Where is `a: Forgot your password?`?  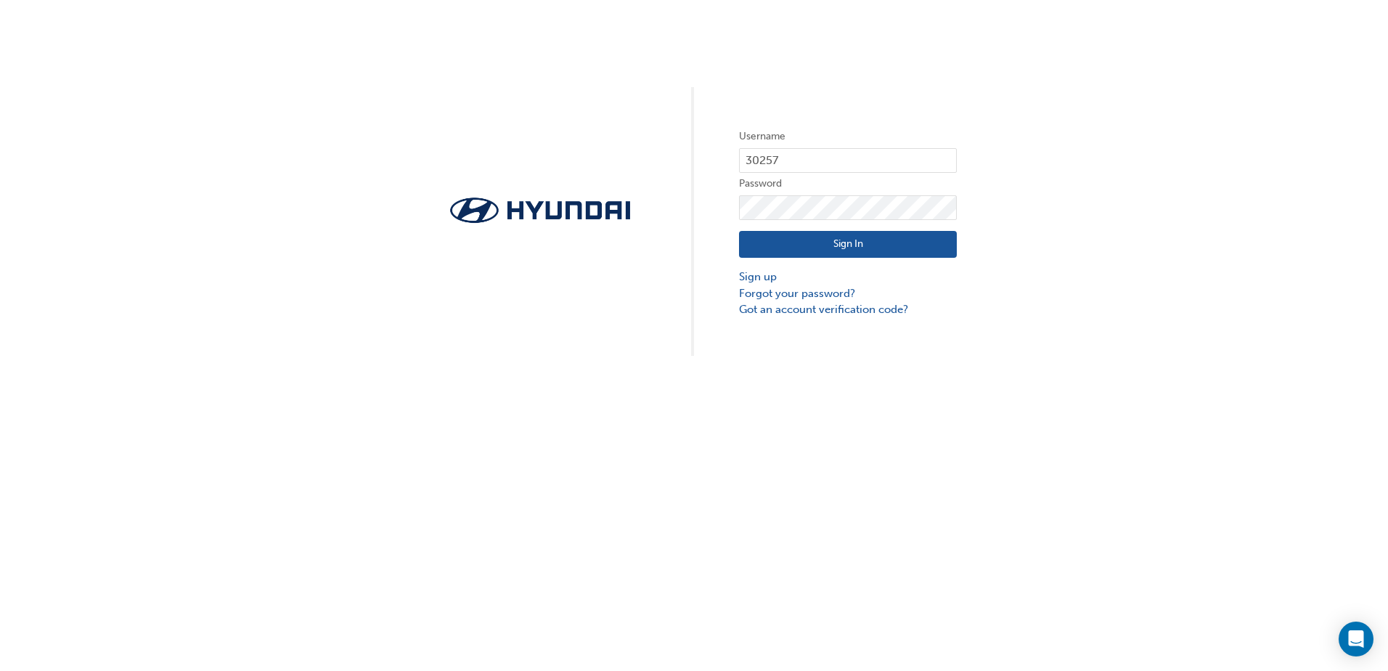
a: Forgot your password? is located at coordinates (848, 293).